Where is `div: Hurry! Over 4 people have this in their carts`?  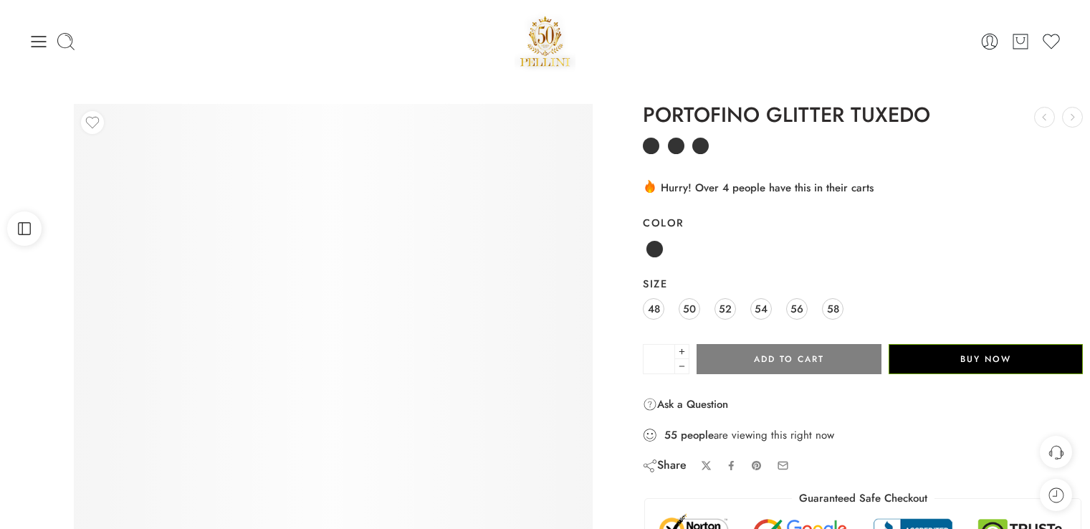
div: Hurry! Over 4 people have this in their carts is located at coordinates (863, 187).